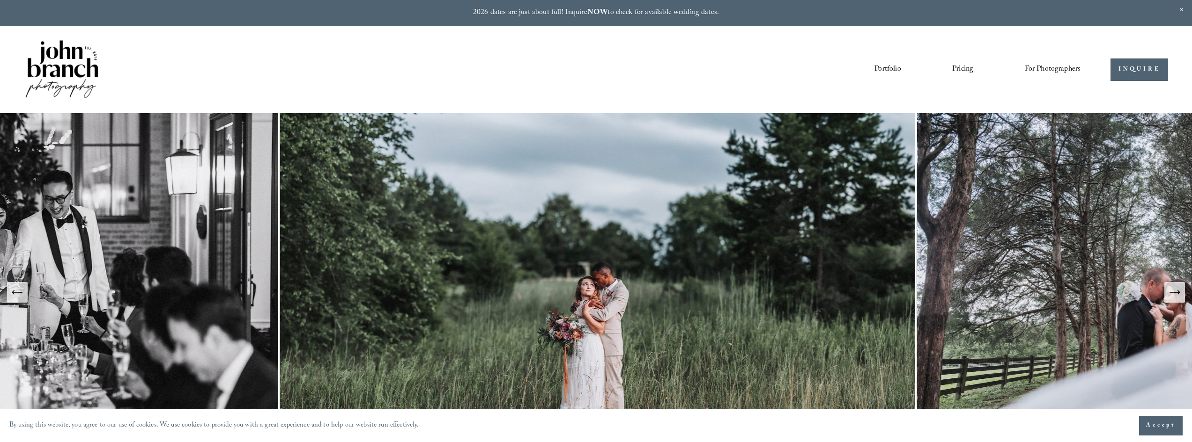 Image resolution: width=1192 pixels, height=442 pixels. Describe the element at coordinates (1139, 70) in the screenshot. I see `a: INQUIRE` at that location.